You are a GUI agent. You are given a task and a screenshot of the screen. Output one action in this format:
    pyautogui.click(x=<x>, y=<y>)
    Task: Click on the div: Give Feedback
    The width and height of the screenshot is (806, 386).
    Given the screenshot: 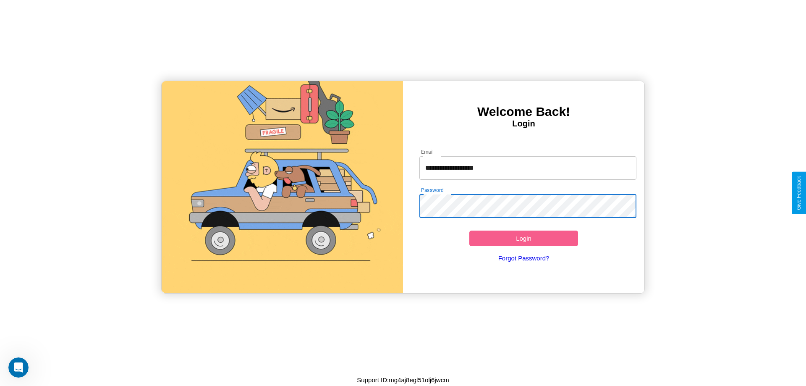 What is the action you would take?
    pyautogui.click(x=799, y=193)
    